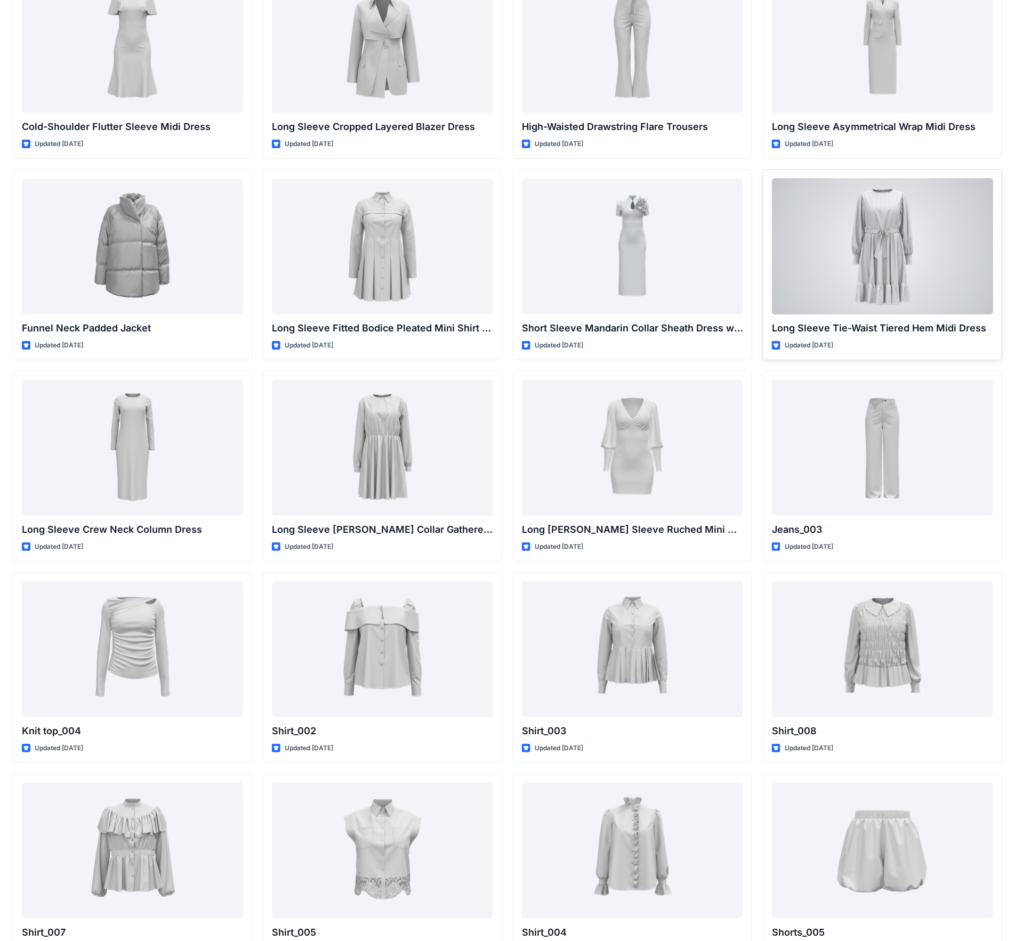 The width and height of the screenshot is (1015, 941). Describe the element at coordinates (882, 649) in the screenshot. I see `a: Shirt_008` at that location.